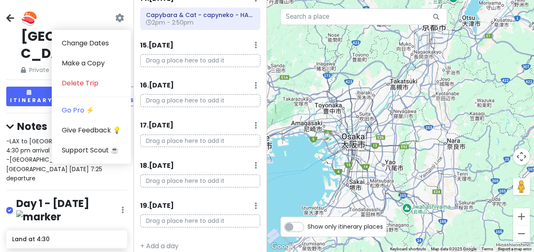 This screenshot has width=534, height=252. I want to click on button: Map camera controls, so click(521, 157).